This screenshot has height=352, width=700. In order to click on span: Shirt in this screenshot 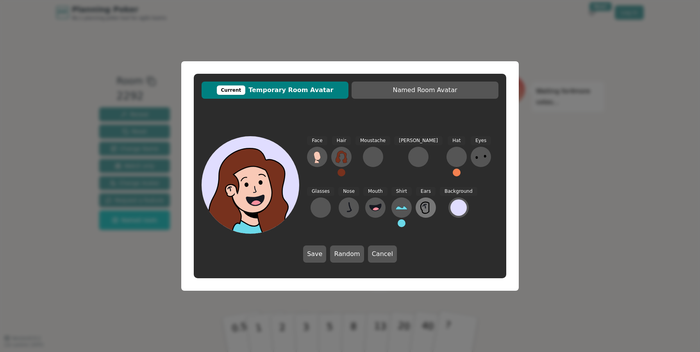, I will do `click(402, 191)`.